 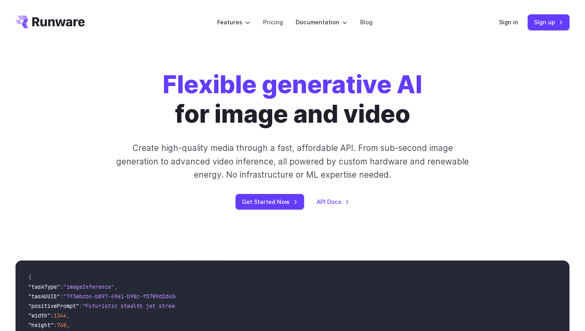 I want to click on a: Go to /, so click(x=50, y=22).